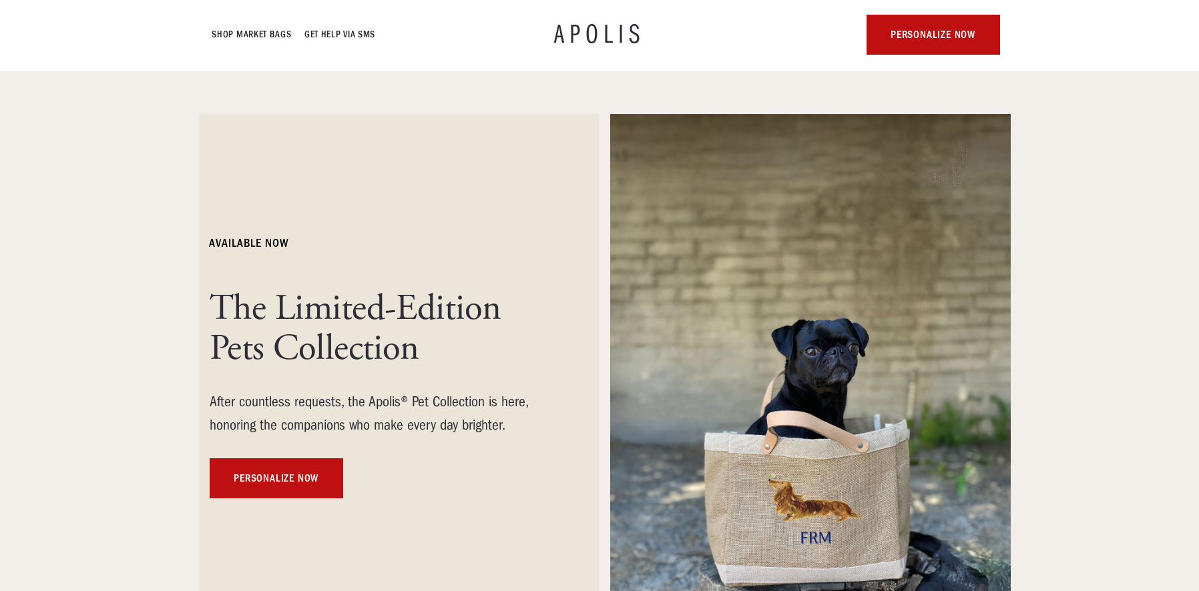 This screenshot has height=591, width=1199. I want to click on h1: The Limited-Edition Pets Collection, so click(383, 329).